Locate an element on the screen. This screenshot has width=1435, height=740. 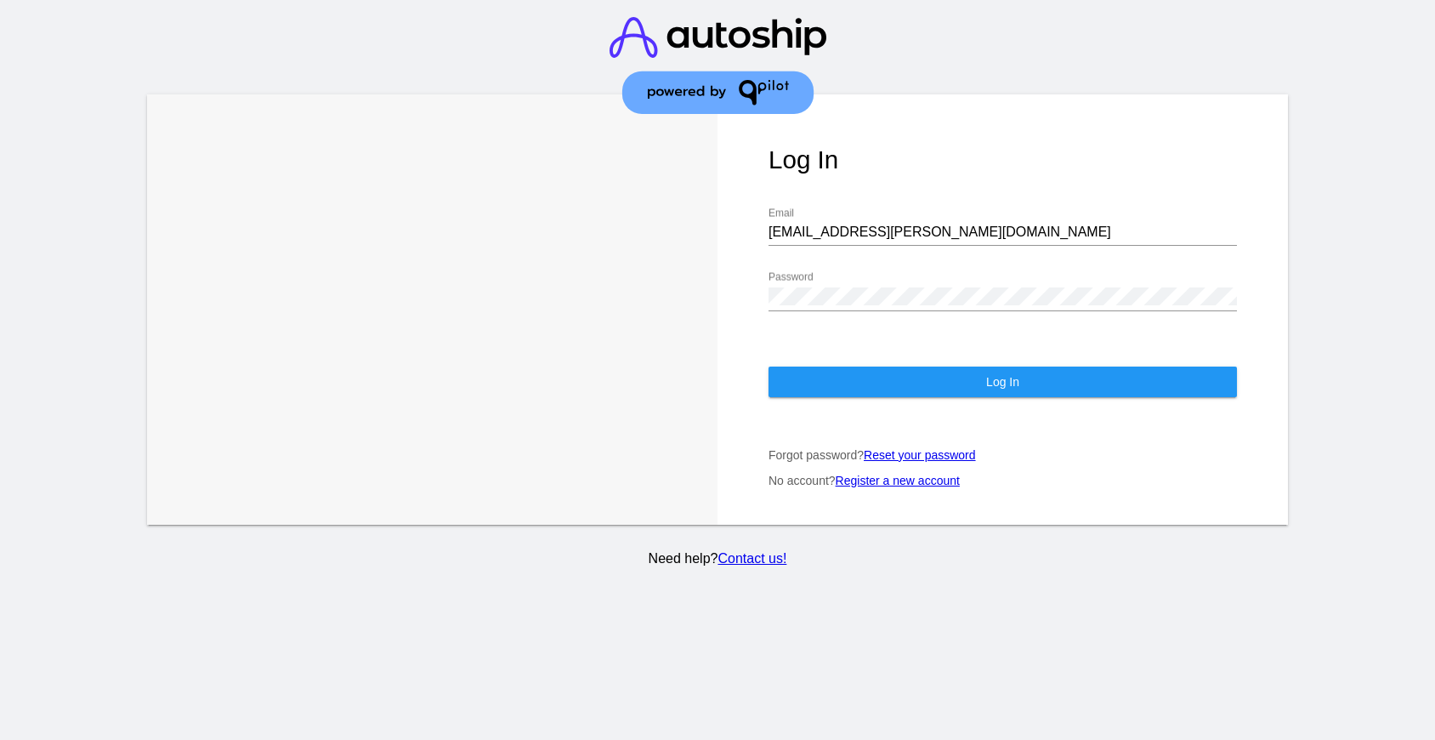
button: Log In is located at coordinates (1003, 382).